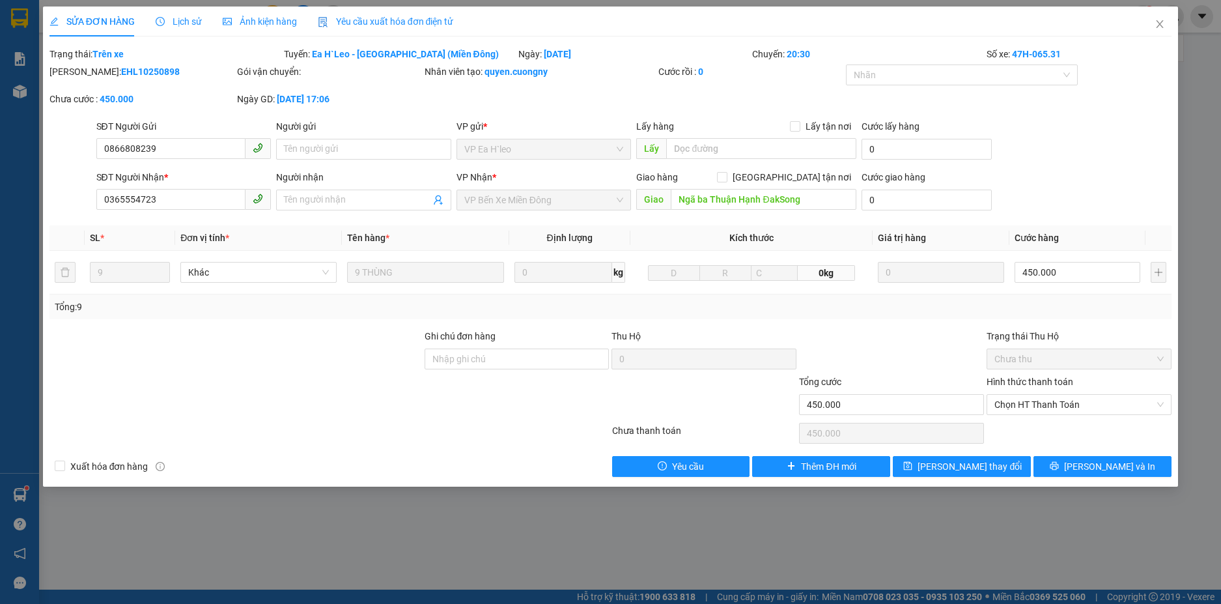  What do you see at coordinates (92, 21) in the screenshot?
I see `span: SỬA ĐƠN HÀNG` at bounding box center [92, 21].